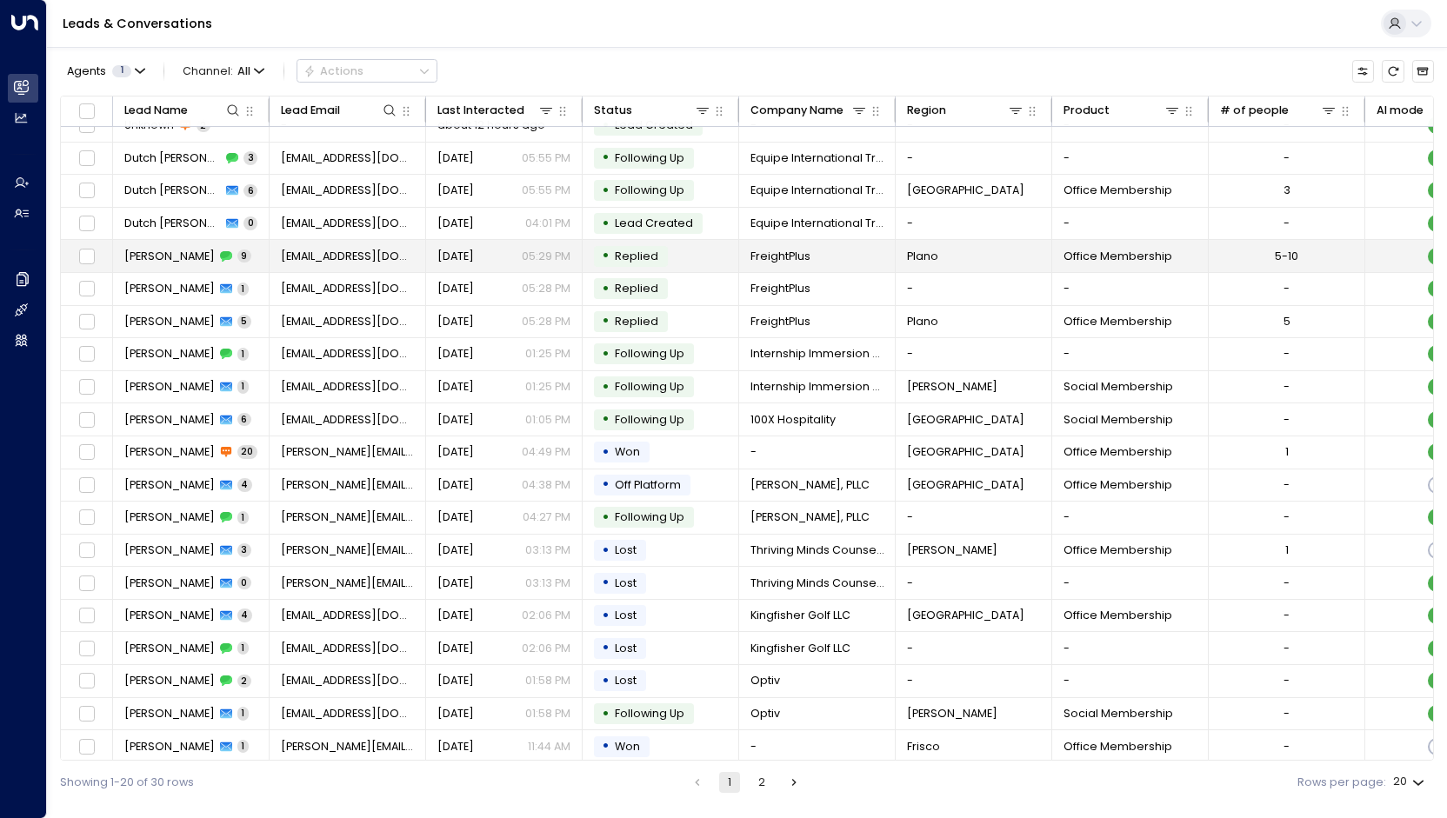  What do you see at coordinates (965, 190) in the screenshot?
I see `span: North Richland Hills` at bounding box center [965, 190].